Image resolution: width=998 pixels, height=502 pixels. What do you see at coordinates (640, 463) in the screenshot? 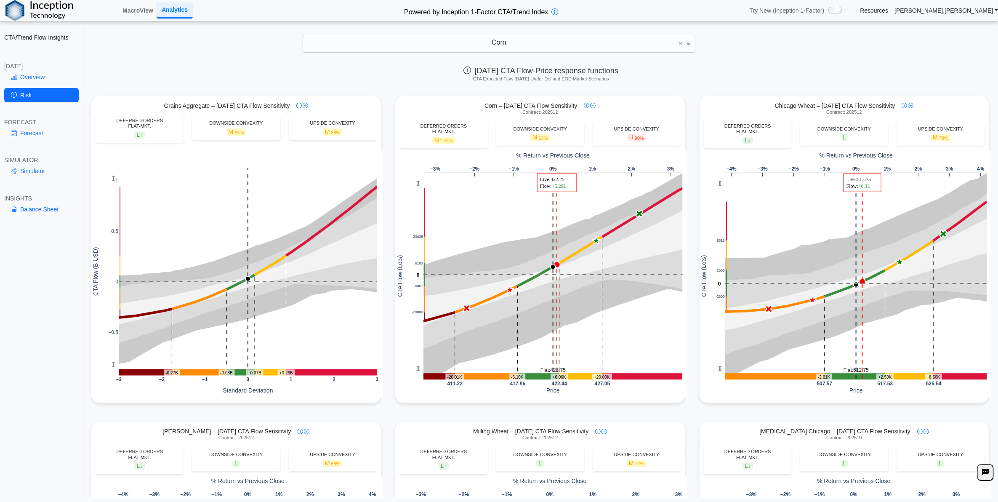
I see `span: 77%` at bounding box center [640, 463].